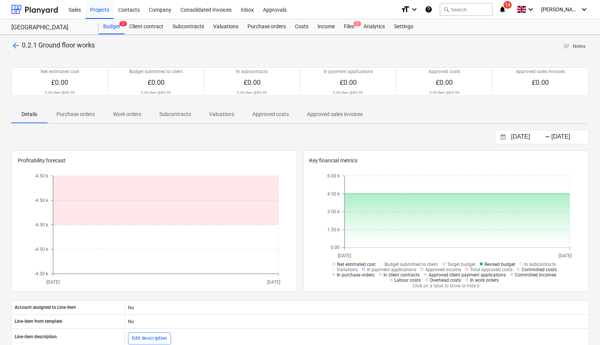 The height and width of the screenshot is (345, 600). Describe the element at coordinates (566, 46) in the screenshot. I see `span: notes` at that location.